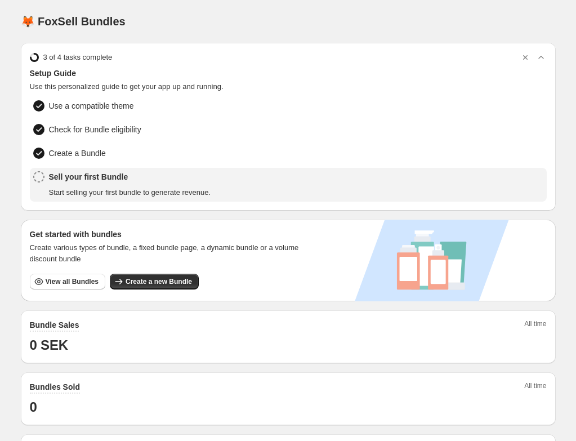 Image resolution: width=576 pixels, height=441 pixels. I want to click on span: View all Bundles, so click(72, 282).